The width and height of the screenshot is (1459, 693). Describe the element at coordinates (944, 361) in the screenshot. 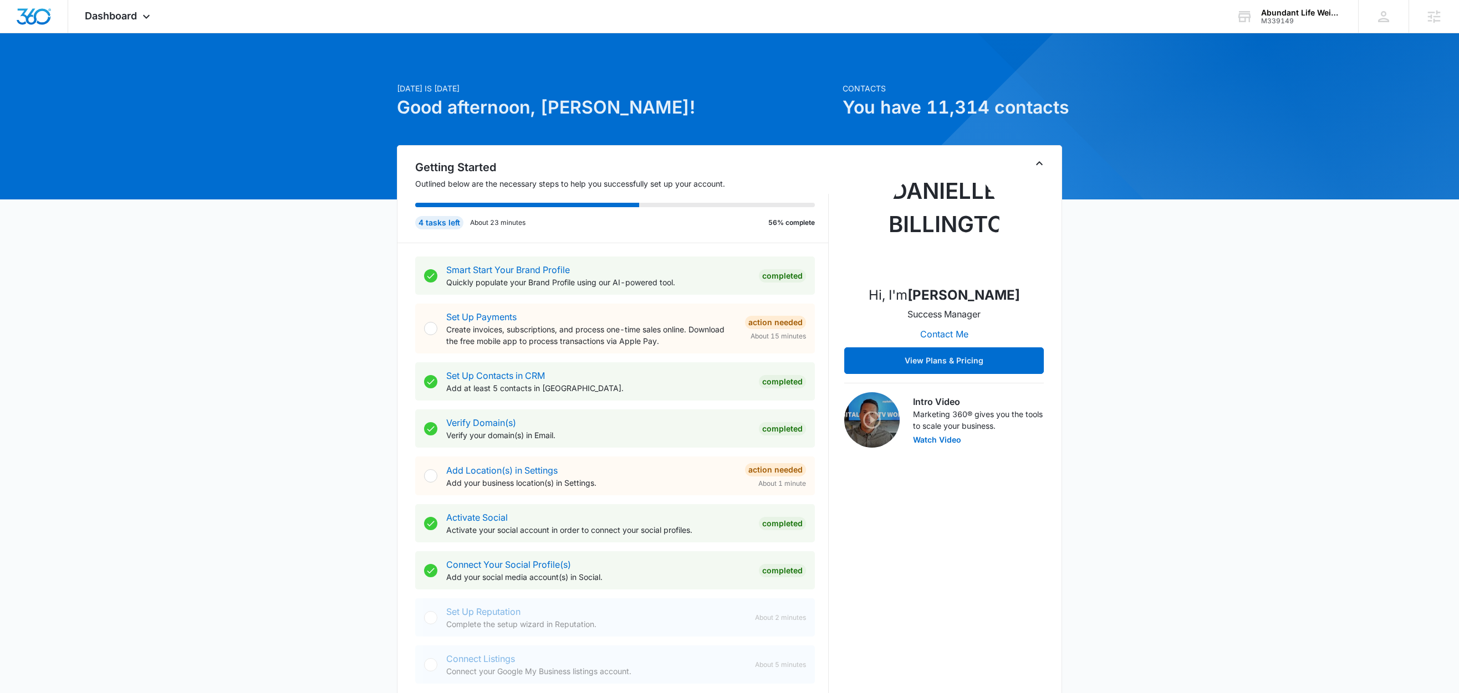

I see `button: View Plans & Pricing` at that location.